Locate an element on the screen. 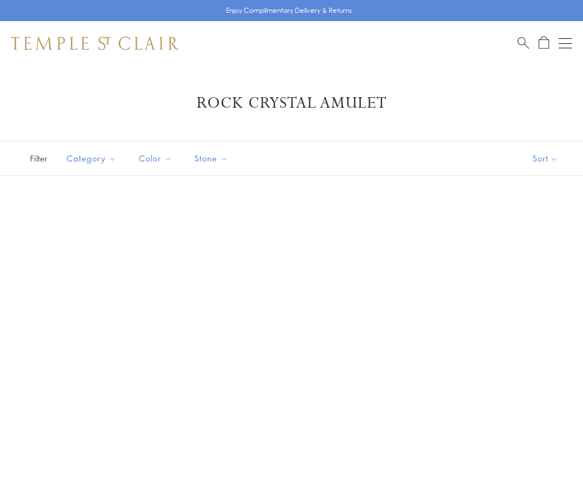  button: Color is located at coordinates (156, 158).